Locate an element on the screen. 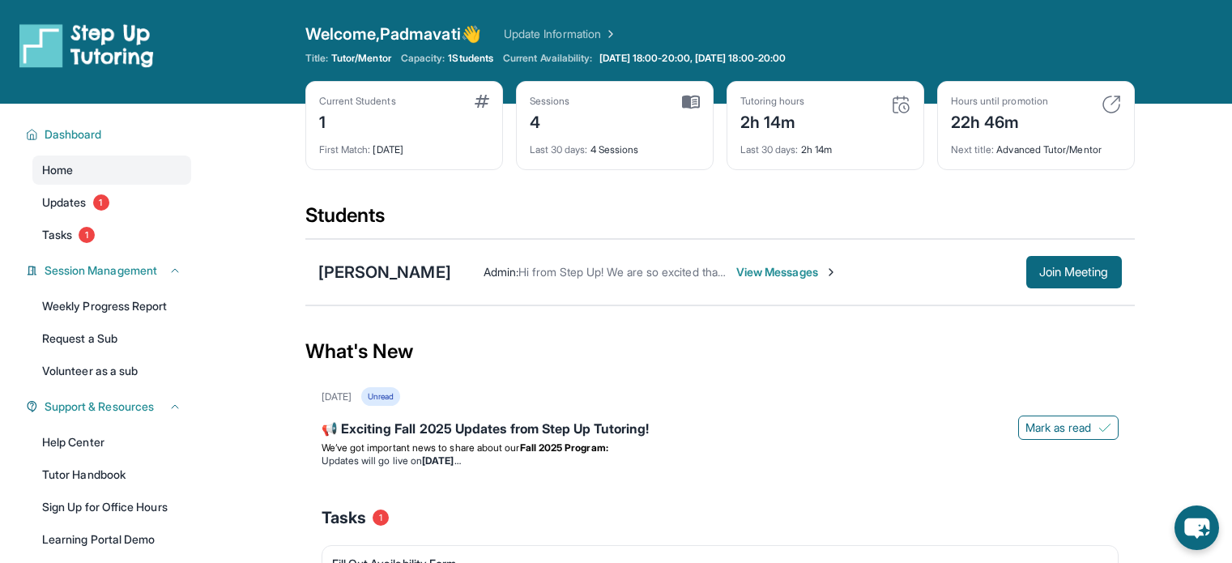  div: 4 is located at coordinates (550, 121).